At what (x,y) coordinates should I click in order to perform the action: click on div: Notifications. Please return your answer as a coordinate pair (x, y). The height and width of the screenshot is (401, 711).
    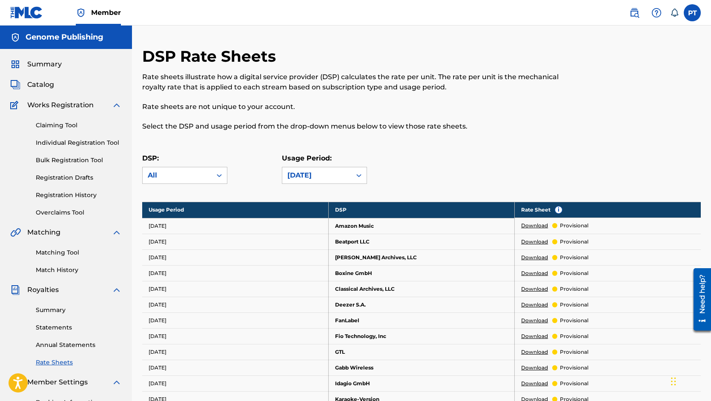
    Looking at the image, I should click on (675, 13).